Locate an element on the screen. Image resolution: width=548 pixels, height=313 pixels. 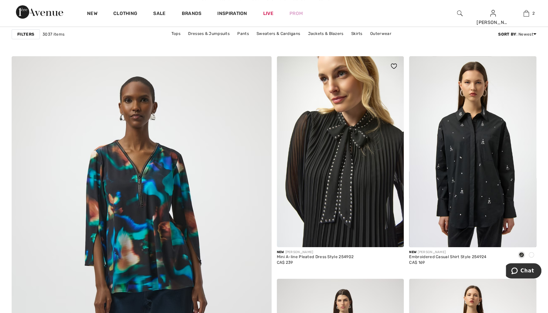
a: Pants is located at coordinates (243, 34).